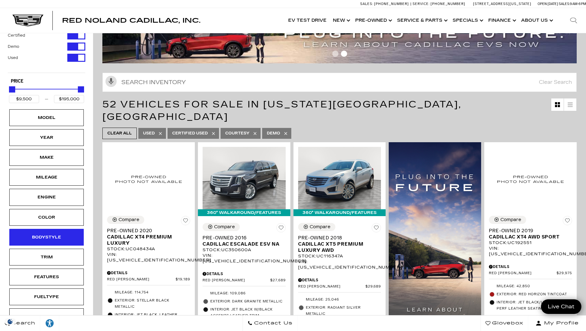  Describe the element at coordinates (47, 93) in the screenshot. I see `div: Price` at that location.